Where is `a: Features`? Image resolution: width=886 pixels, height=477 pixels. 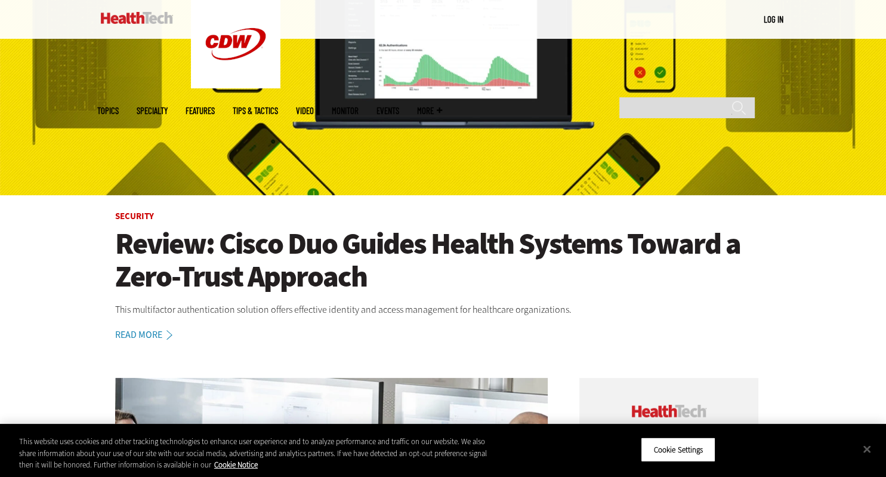
a: Features is located at coordinates (200, 110).